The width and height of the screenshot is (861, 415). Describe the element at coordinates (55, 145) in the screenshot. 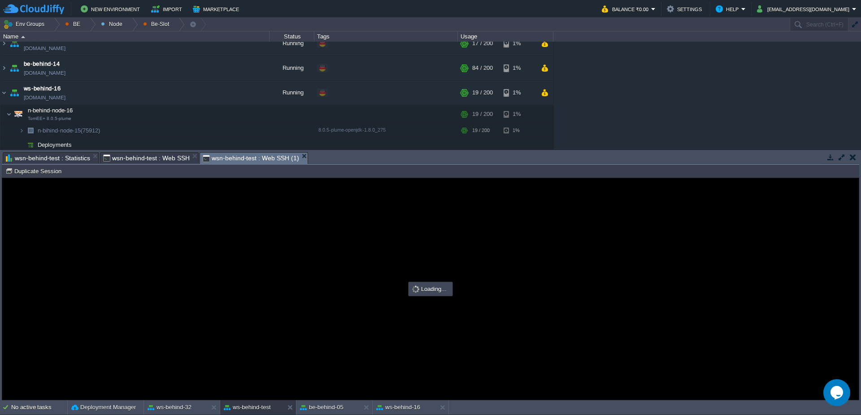

I see `span: Deployments` at that location.